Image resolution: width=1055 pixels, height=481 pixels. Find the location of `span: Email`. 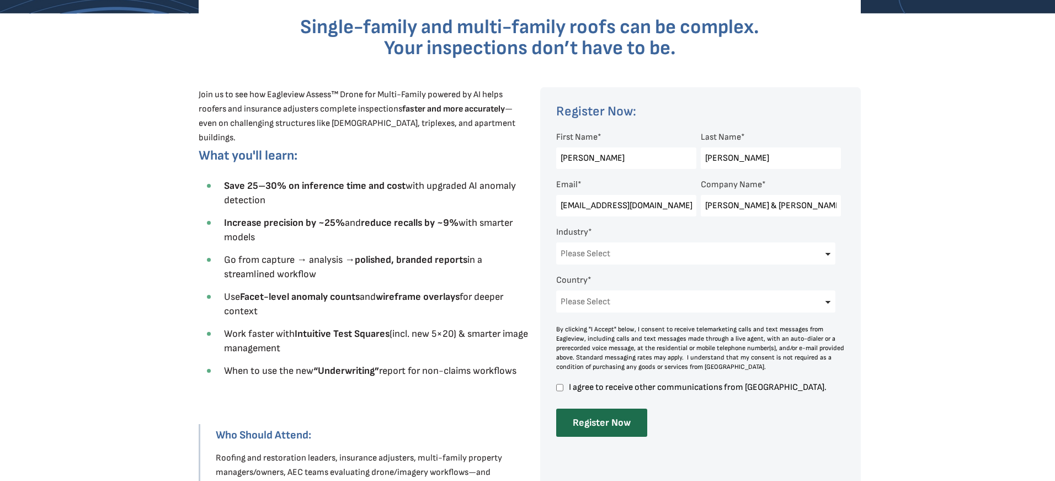

span: Email is located at coordinates (567, 184).